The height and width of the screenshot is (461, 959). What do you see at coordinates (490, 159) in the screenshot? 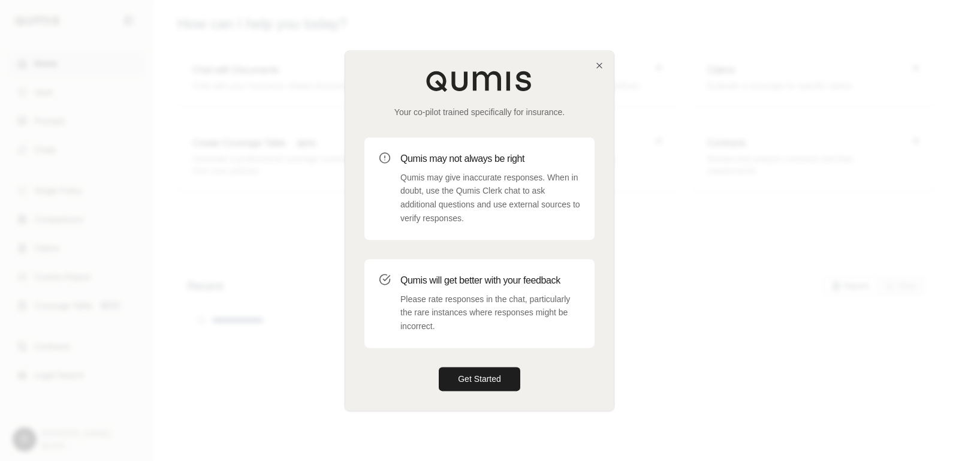
I see `h3: Qumis may not always be right` at bounding box center [490, 159].